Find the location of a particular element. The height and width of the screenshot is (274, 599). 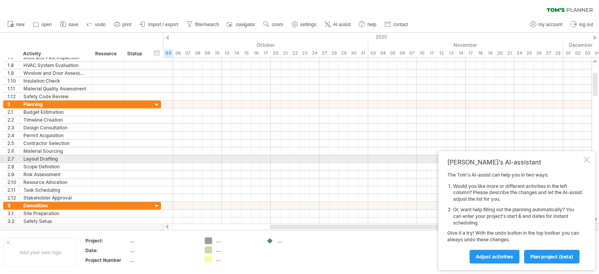

div: Friday, 21 November 2025 is located at coordinates (509, 53).